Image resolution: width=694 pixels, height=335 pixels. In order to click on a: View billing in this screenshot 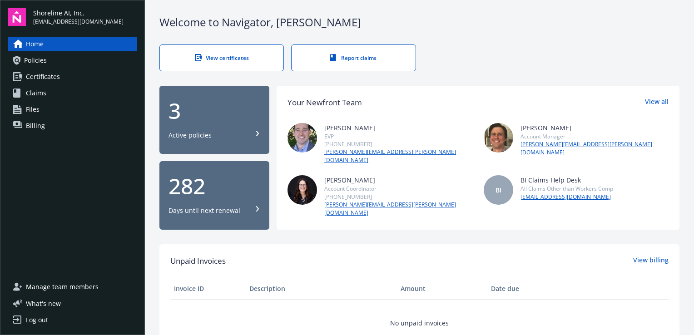, I will do `click(651, 261)`.